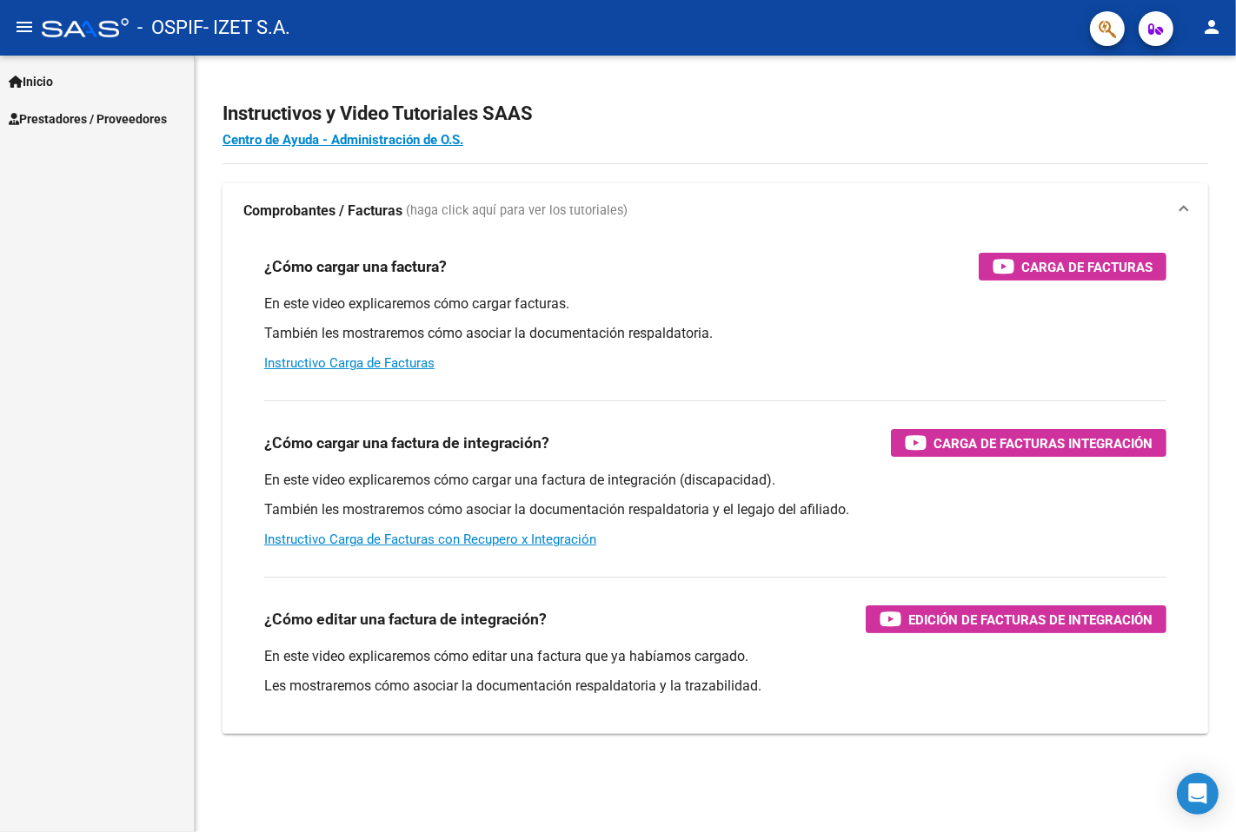 This screenshot has height=832, width=1236. What do you see at coordinates (24, 27) in the screenshot?
I see `mat-icon: menu` at bounding box center [24, 27].